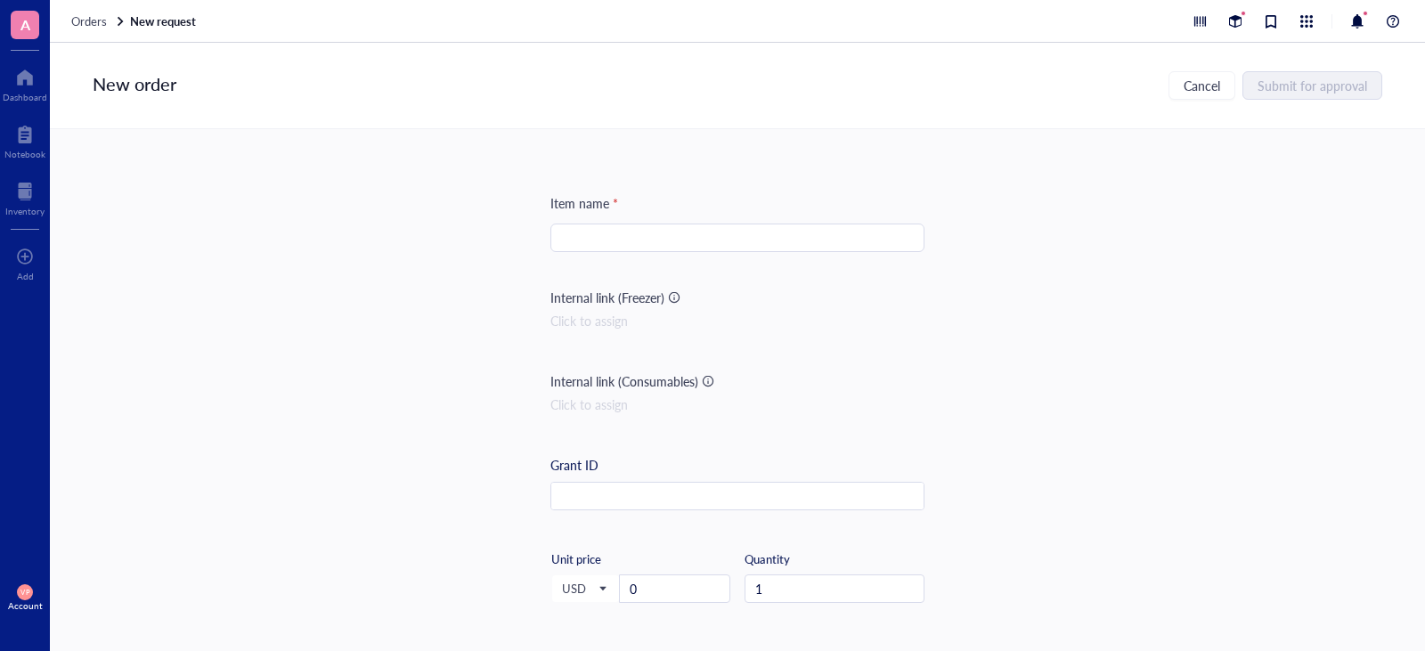  What do you see at coordinates (89, 20) in the screenshot?
I see `span: Orders` at bounding box center [89, 20].